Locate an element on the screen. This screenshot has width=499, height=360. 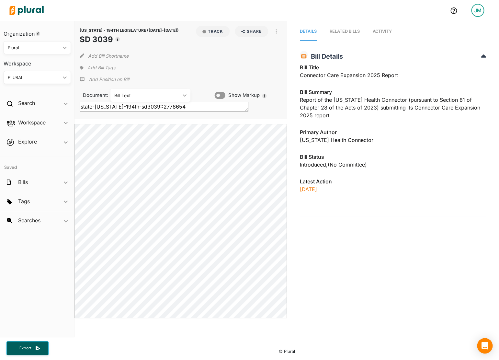
h3: Bill Status is located at coordinates (393, 157).